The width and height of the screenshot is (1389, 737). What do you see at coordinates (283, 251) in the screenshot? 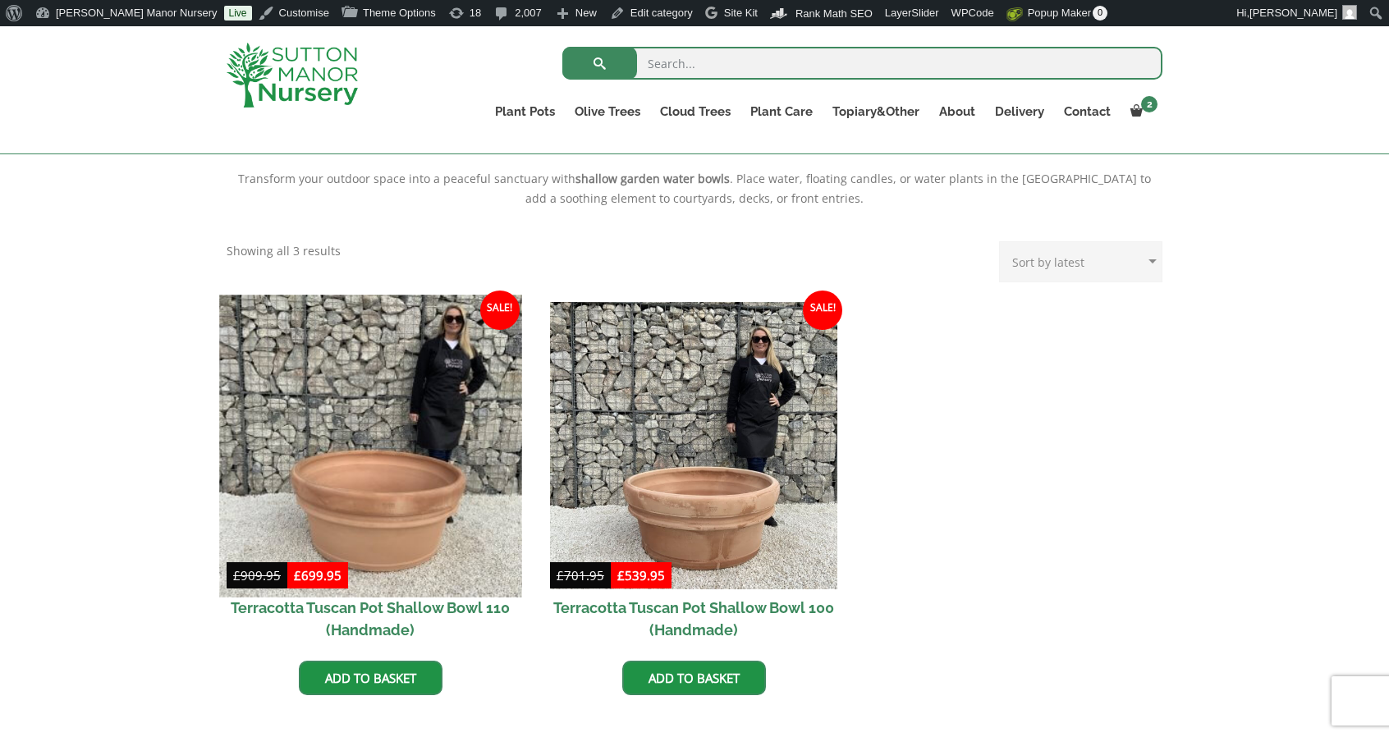
I see `p: Showing all 3 results` at bounding box center [283, 251].